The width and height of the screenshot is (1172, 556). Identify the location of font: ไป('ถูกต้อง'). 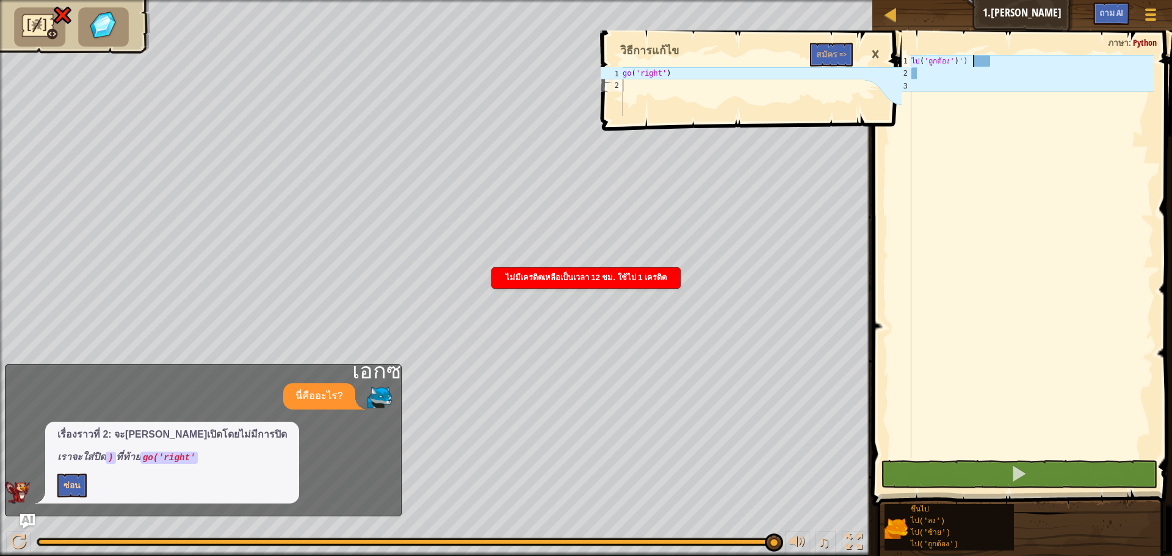
(934, 544).